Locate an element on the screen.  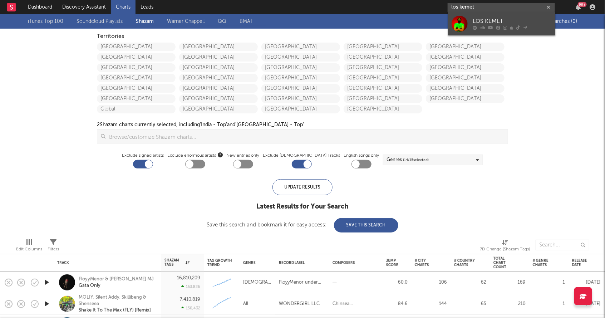
div: Latest Results for Your Search is located at coordinates (302, 207).